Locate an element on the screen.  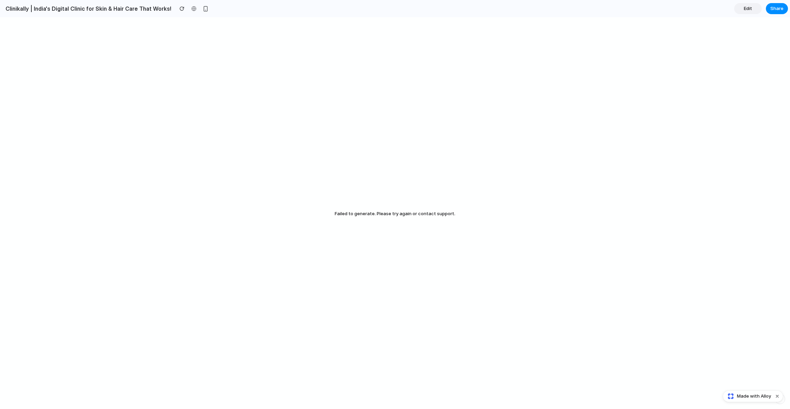
span: Made with Alloy is located at coordinates (754, 396).